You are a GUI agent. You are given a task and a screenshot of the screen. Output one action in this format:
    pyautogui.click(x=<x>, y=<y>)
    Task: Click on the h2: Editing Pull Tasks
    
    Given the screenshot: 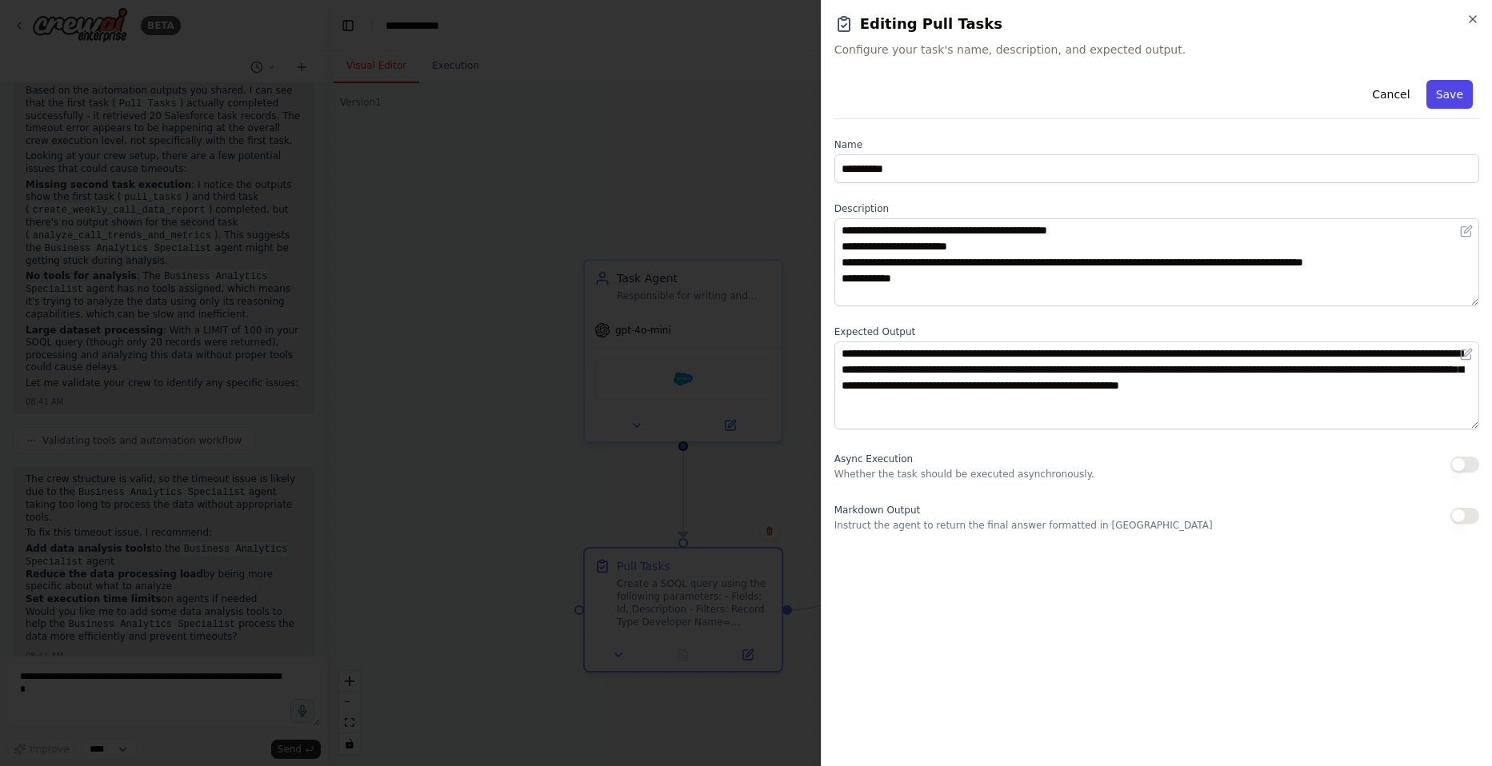 What is the action you would take?
    pyautogui.click(x=1157, y=24)
    